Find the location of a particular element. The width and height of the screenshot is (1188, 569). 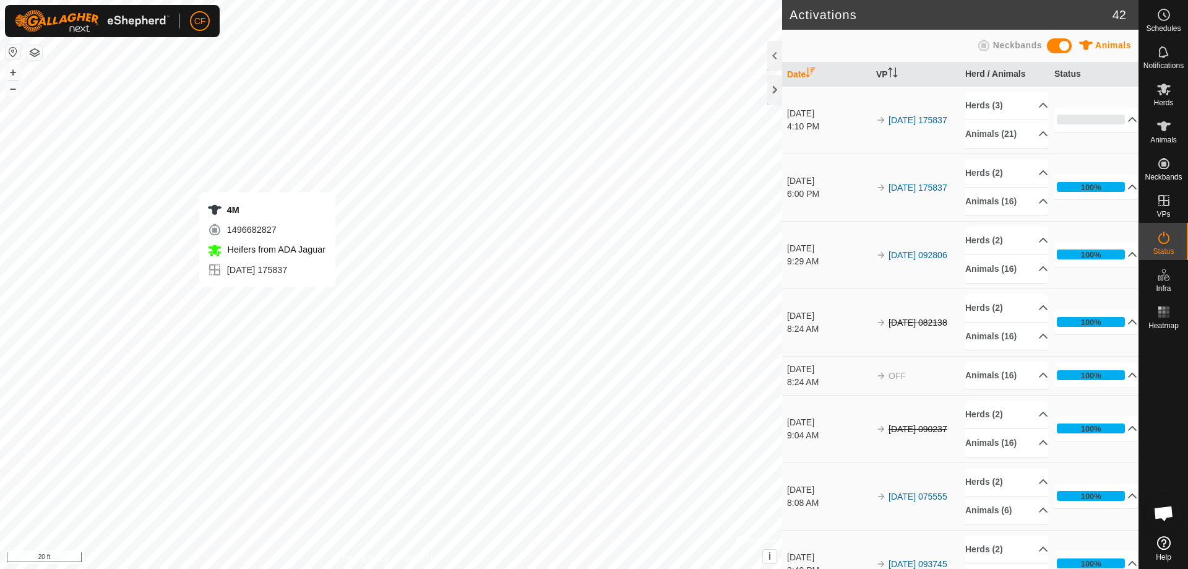

h2: Activations is located at coordinates (951, 15).